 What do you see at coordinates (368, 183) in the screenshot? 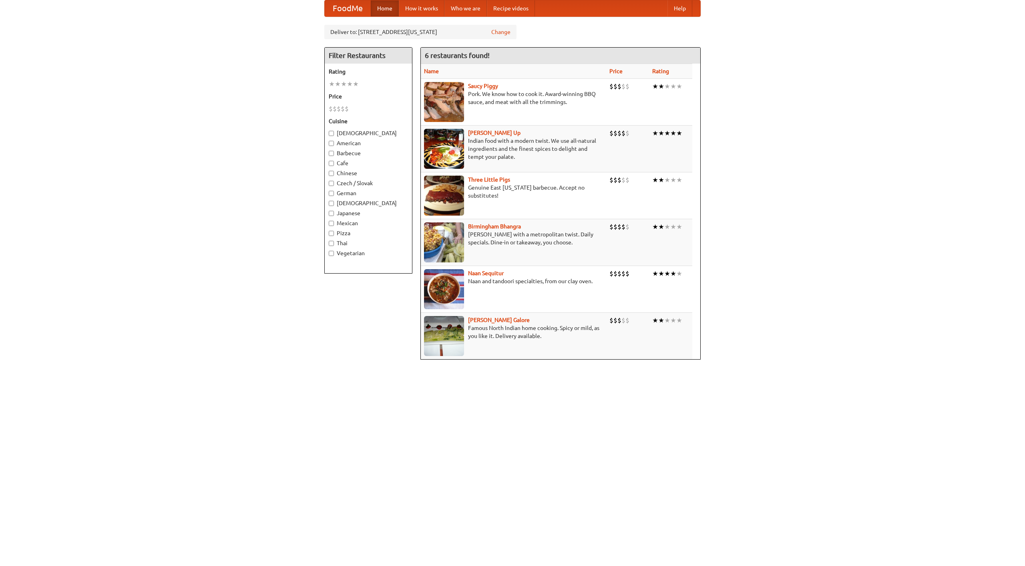
I see `label: Czech / Slovak` at bounding box center [368, 183].